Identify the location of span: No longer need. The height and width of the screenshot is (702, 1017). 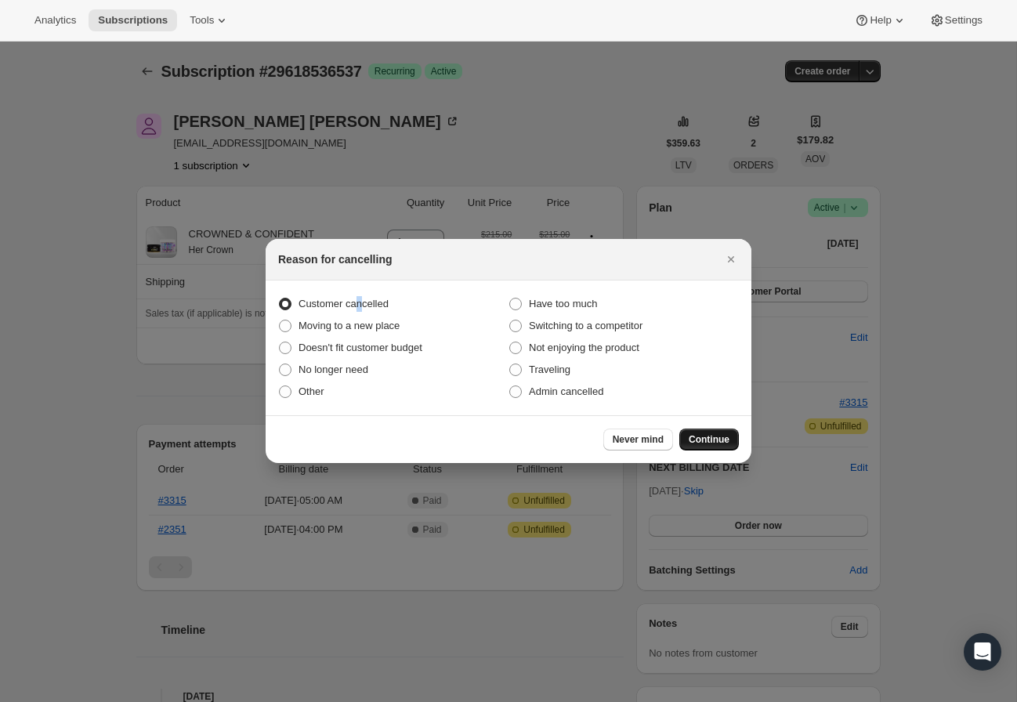
(333, 369).